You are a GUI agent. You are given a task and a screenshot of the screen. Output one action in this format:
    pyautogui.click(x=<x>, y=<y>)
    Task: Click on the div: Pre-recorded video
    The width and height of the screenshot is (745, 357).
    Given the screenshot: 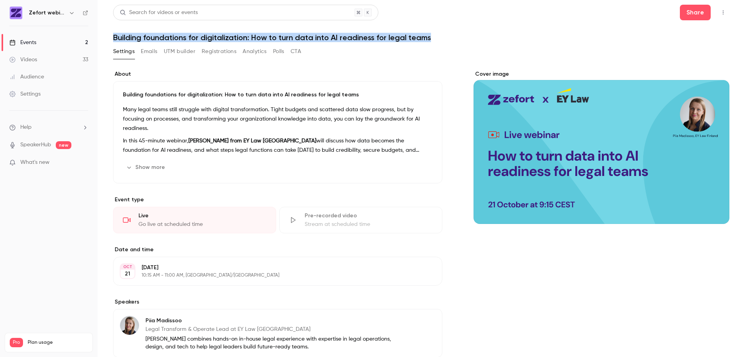 What is the action you would take?
    pyautogui.click(x=369, y=216)
    